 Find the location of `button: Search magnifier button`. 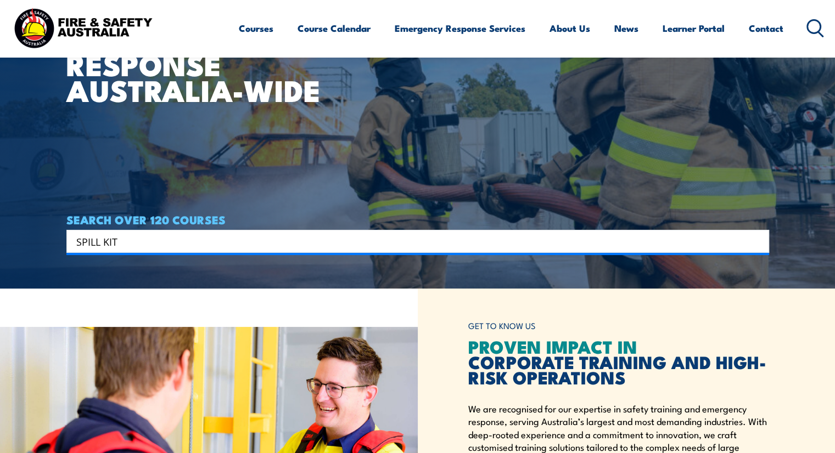

button: Search magnifier button is located at coordinates (757, 241).